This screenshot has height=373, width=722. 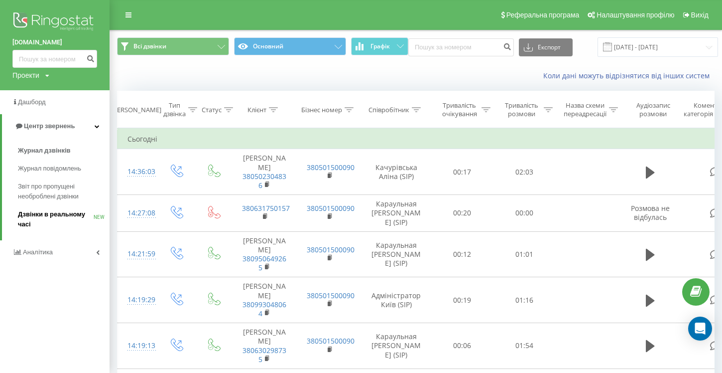 I want to click on div: 14:19:13, so click(x=137, y=345).